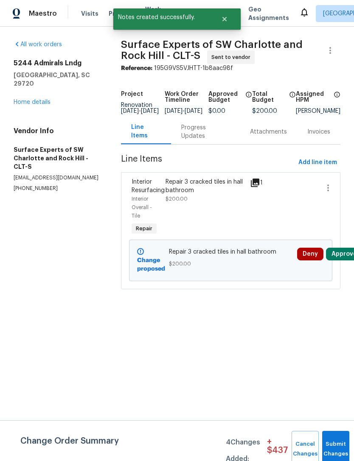  Describe the element at coordinates (144, 229) in the screenshot. I see `span: Repair` at that location.